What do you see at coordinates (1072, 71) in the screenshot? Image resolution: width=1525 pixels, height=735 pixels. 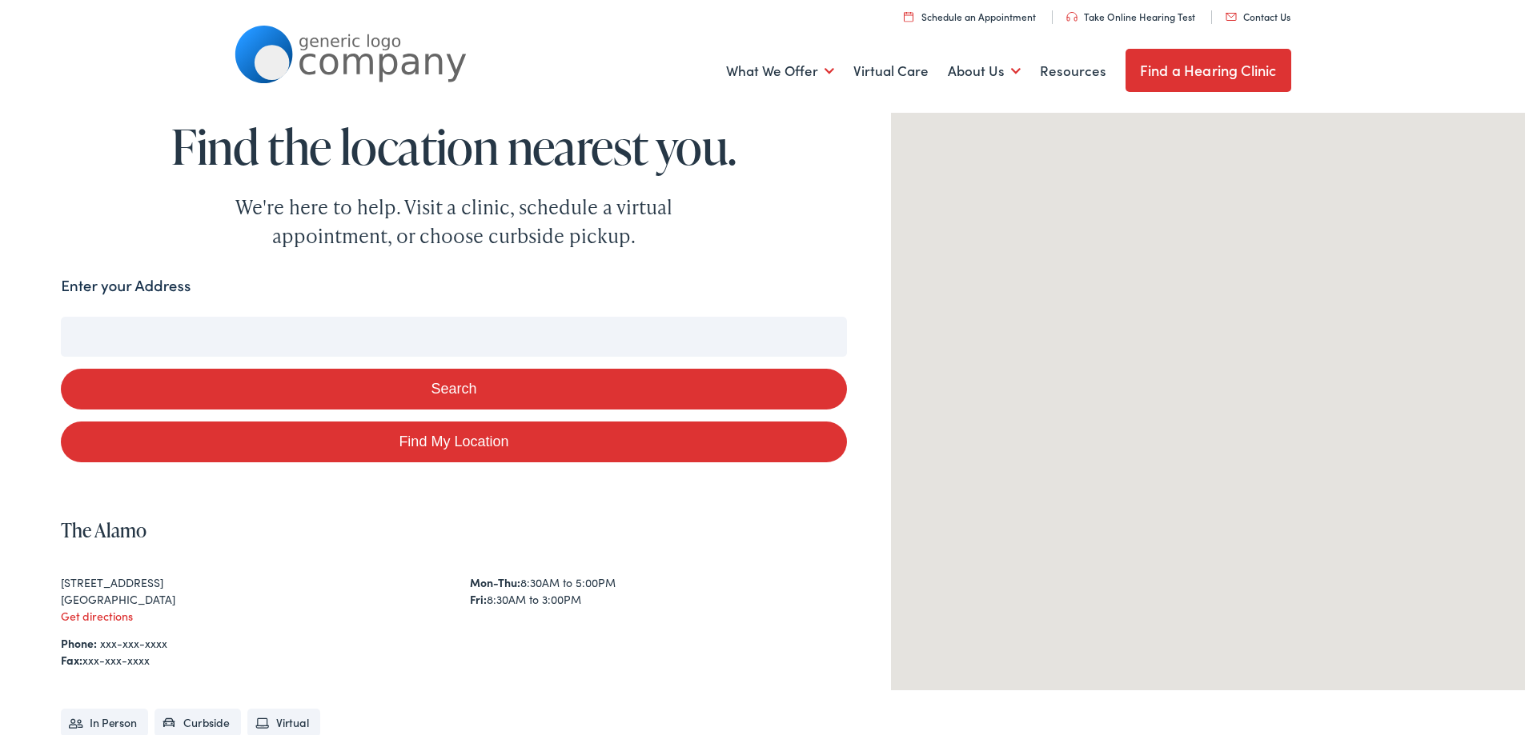 I see `a: Resources` at bounding box center [1072, 71].